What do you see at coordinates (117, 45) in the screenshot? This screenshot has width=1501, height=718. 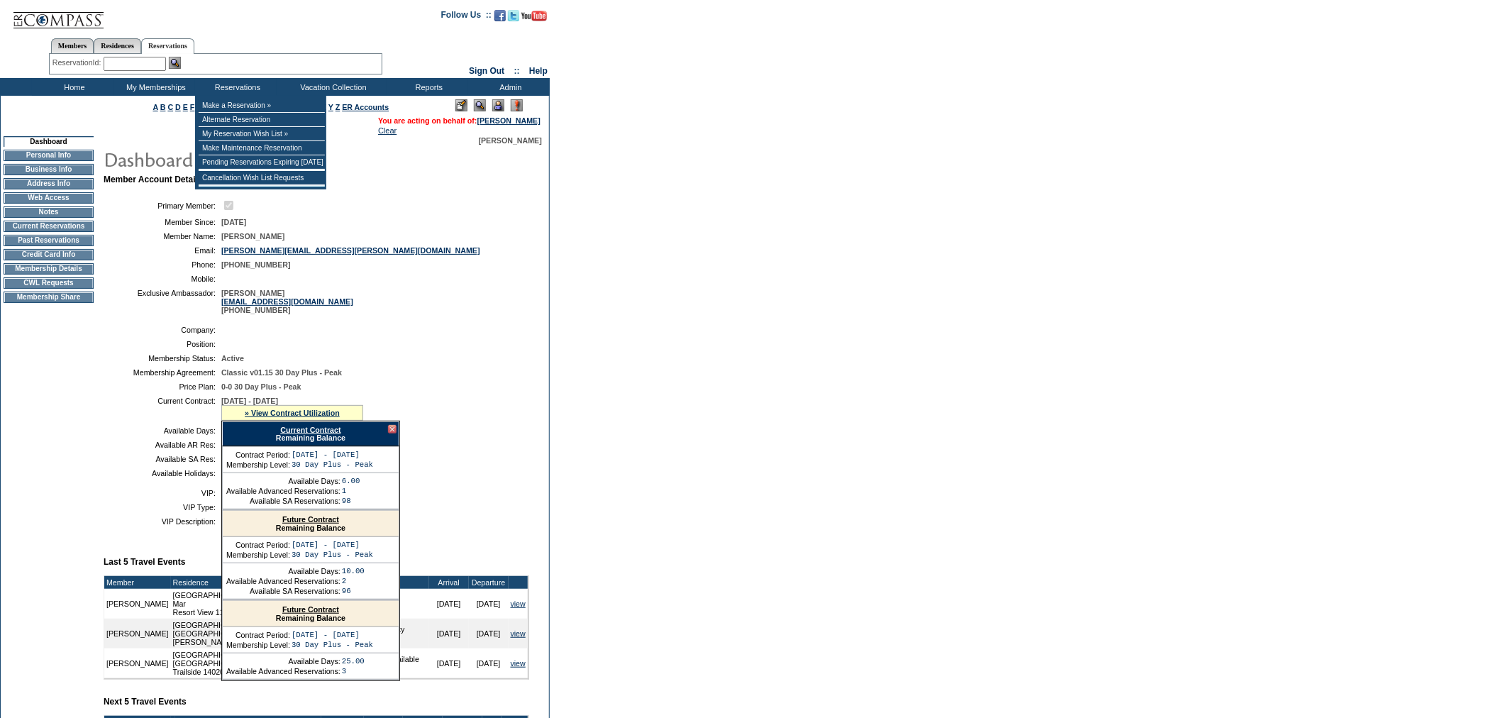 I see `a: Residences` at bounding box center [117, 45].